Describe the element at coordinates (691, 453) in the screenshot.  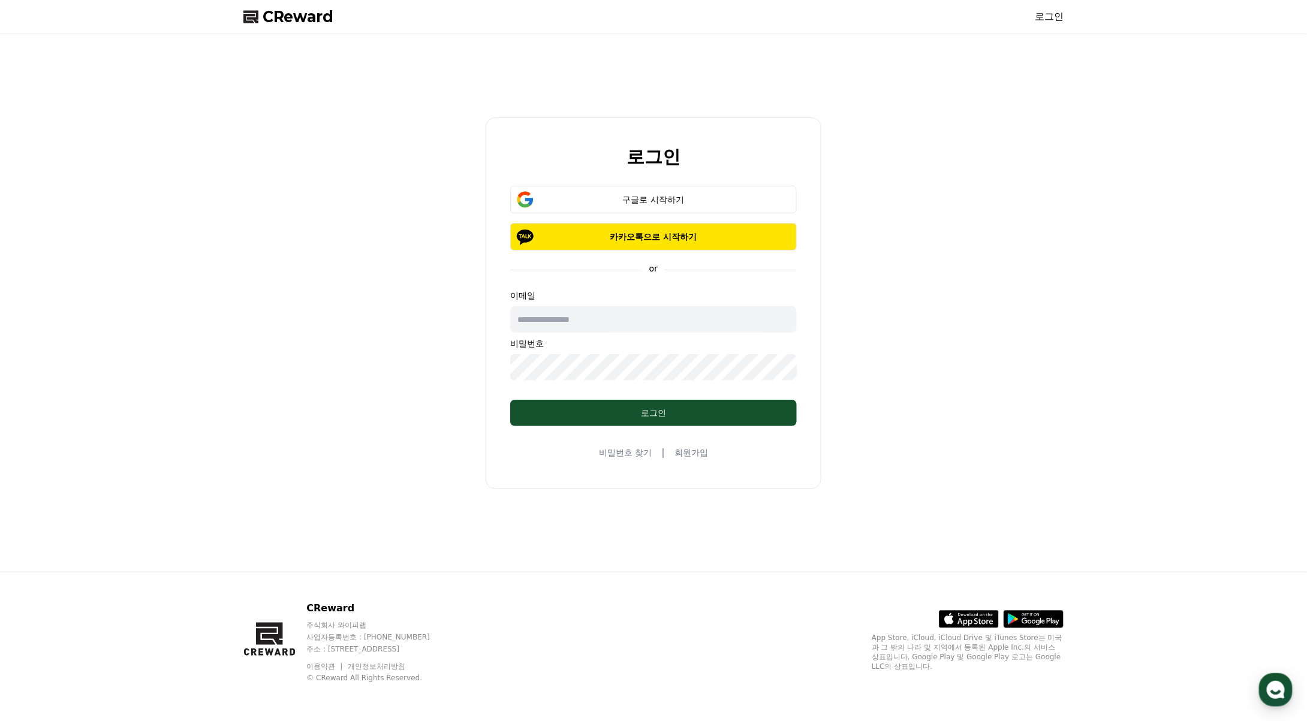
I see `a: 회원가입` at that location.